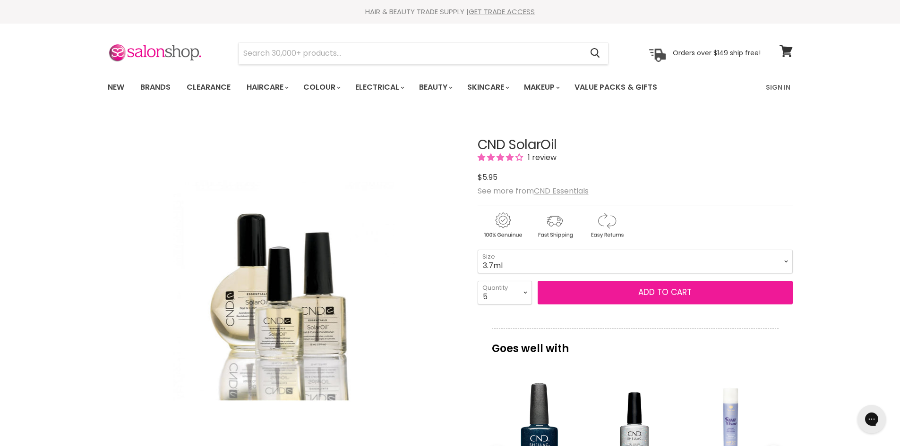  What do you see at coordinates (616, 87) in the screenshot?
I see `a: Value Packs & Gifts` at bounding box center [616, 87].